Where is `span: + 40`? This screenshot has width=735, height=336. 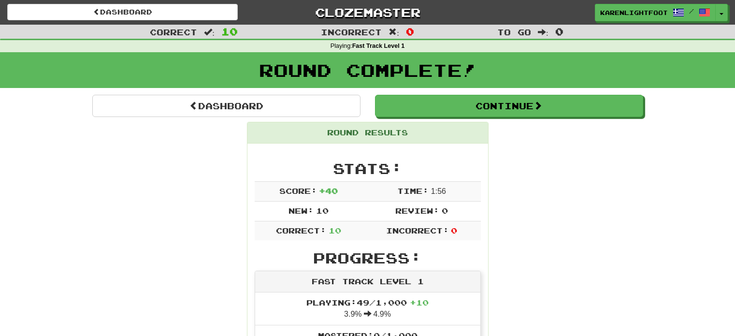
span: + 40 is located at coordinates (328, 190).